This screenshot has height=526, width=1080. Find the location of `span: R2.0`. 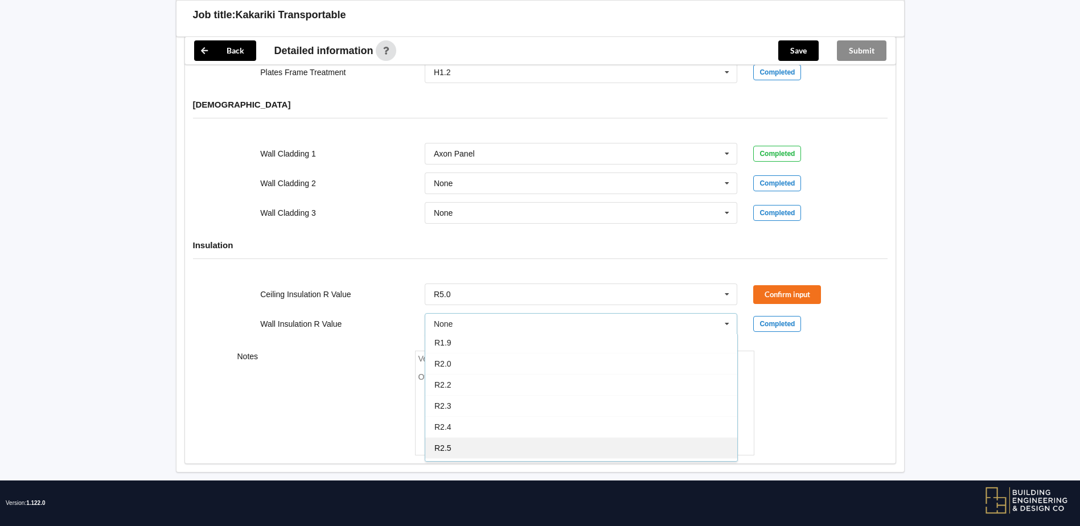

span: R2.0 is located at coordinates (443, 364).